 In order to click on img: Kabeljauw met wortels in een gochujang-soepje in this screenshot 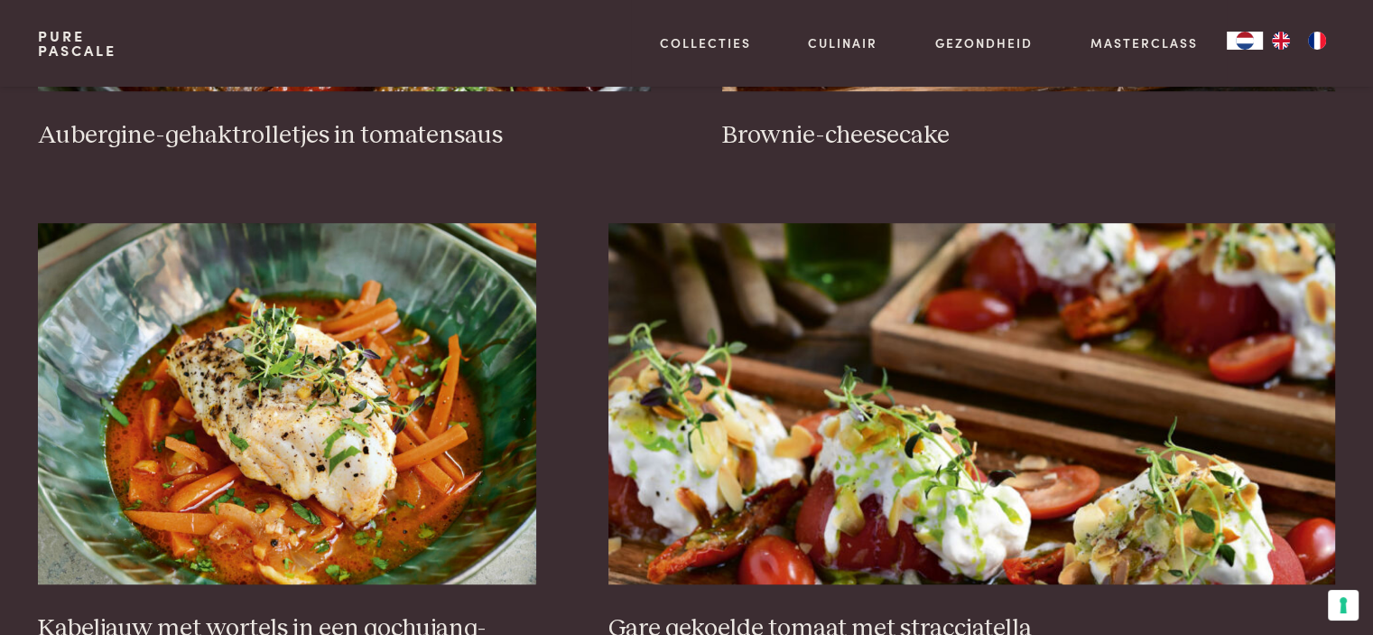, I will do `click(287, 404)`.